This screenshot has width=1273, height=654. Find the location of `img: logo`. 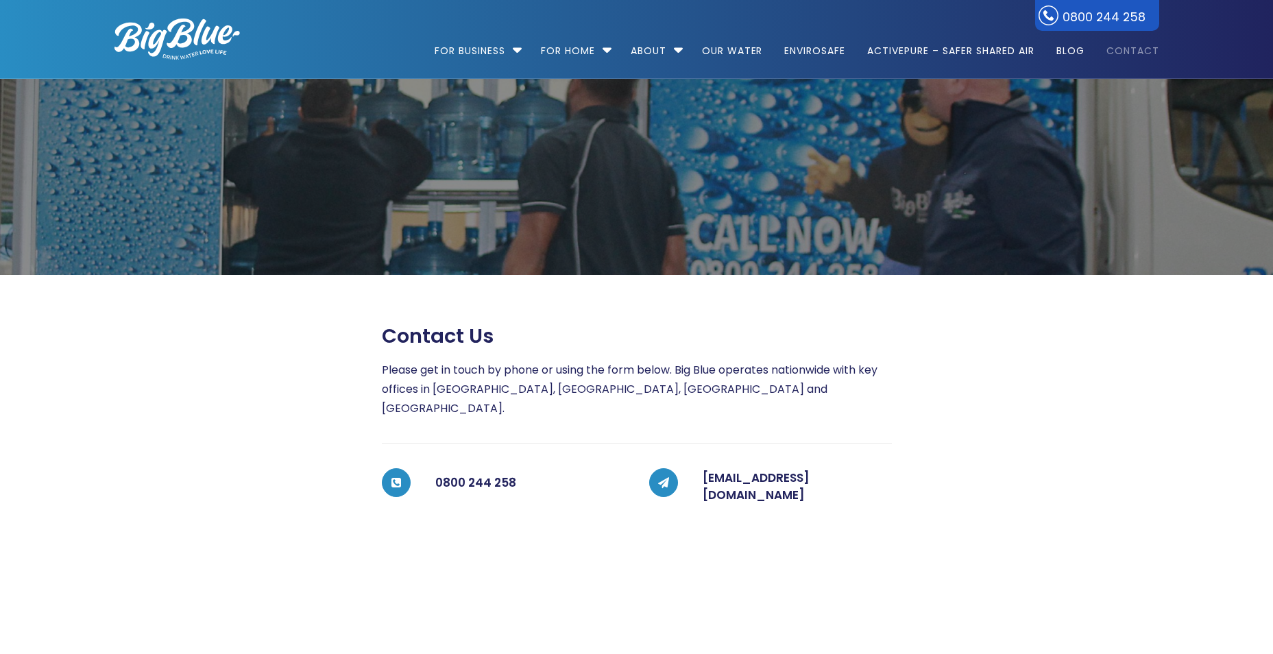

img: logo is located at coordinates (177, 39).